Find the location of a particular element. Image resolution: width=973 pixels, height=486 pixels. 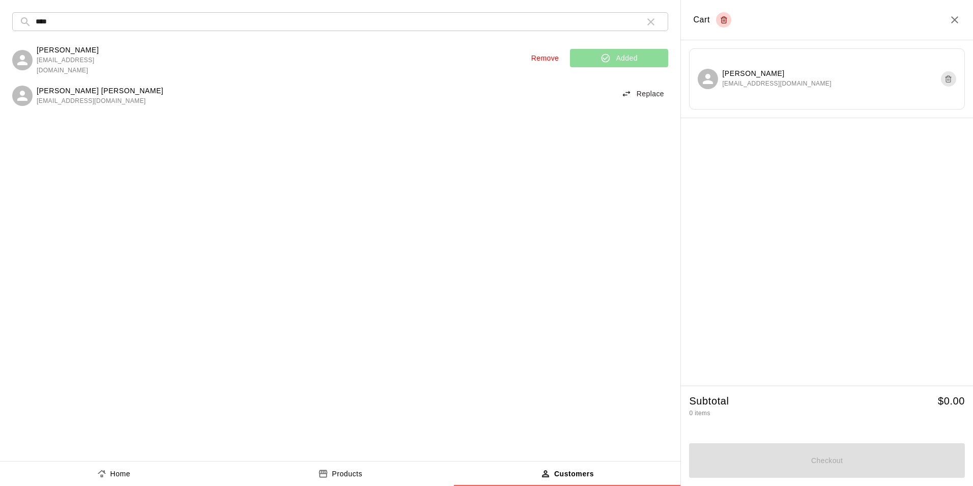

button: Remove customer is located at coordinates (949, 79).